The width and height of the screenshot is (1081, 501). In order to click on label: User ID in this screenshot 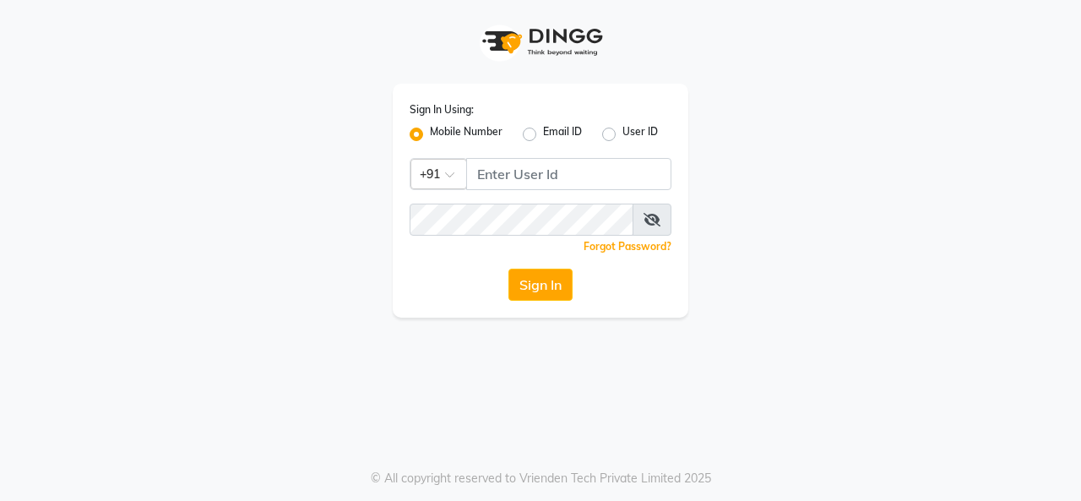, I will do `click(640, 134)`.